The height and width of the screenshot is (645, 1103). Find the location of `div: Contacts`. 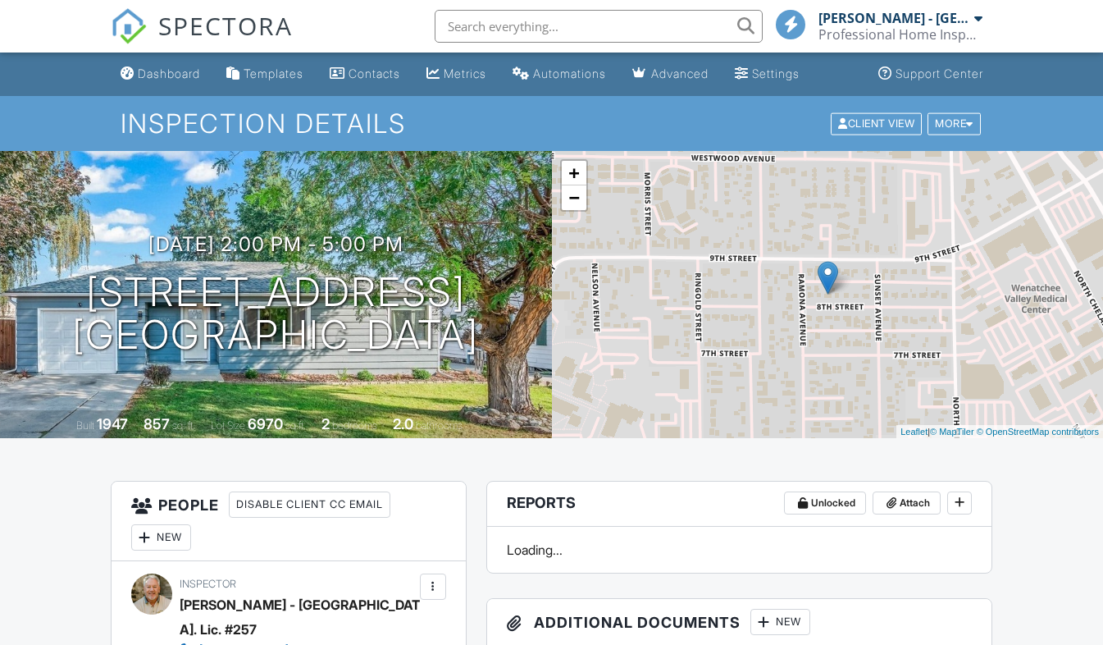

div: Contacts is located at coordinates (374, 73).